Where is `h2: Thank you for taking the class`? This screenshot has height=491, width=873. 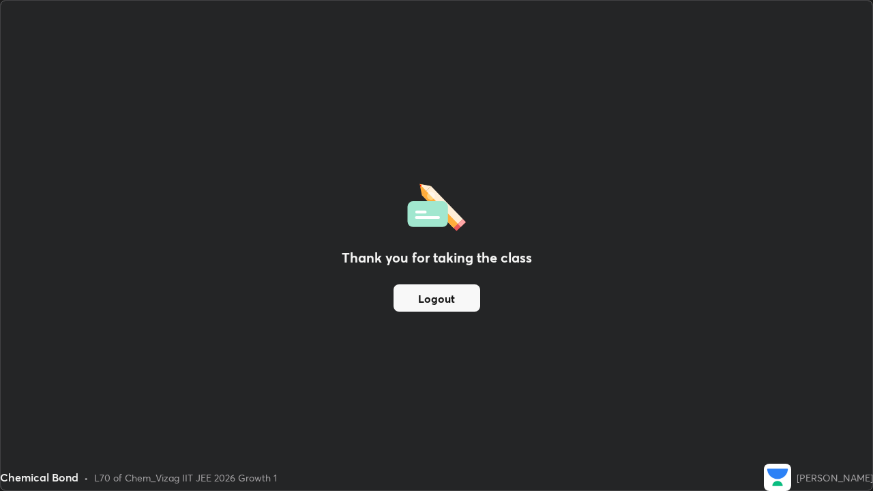 h2: Thank you for taking the class is located at coordinates (437, 258).